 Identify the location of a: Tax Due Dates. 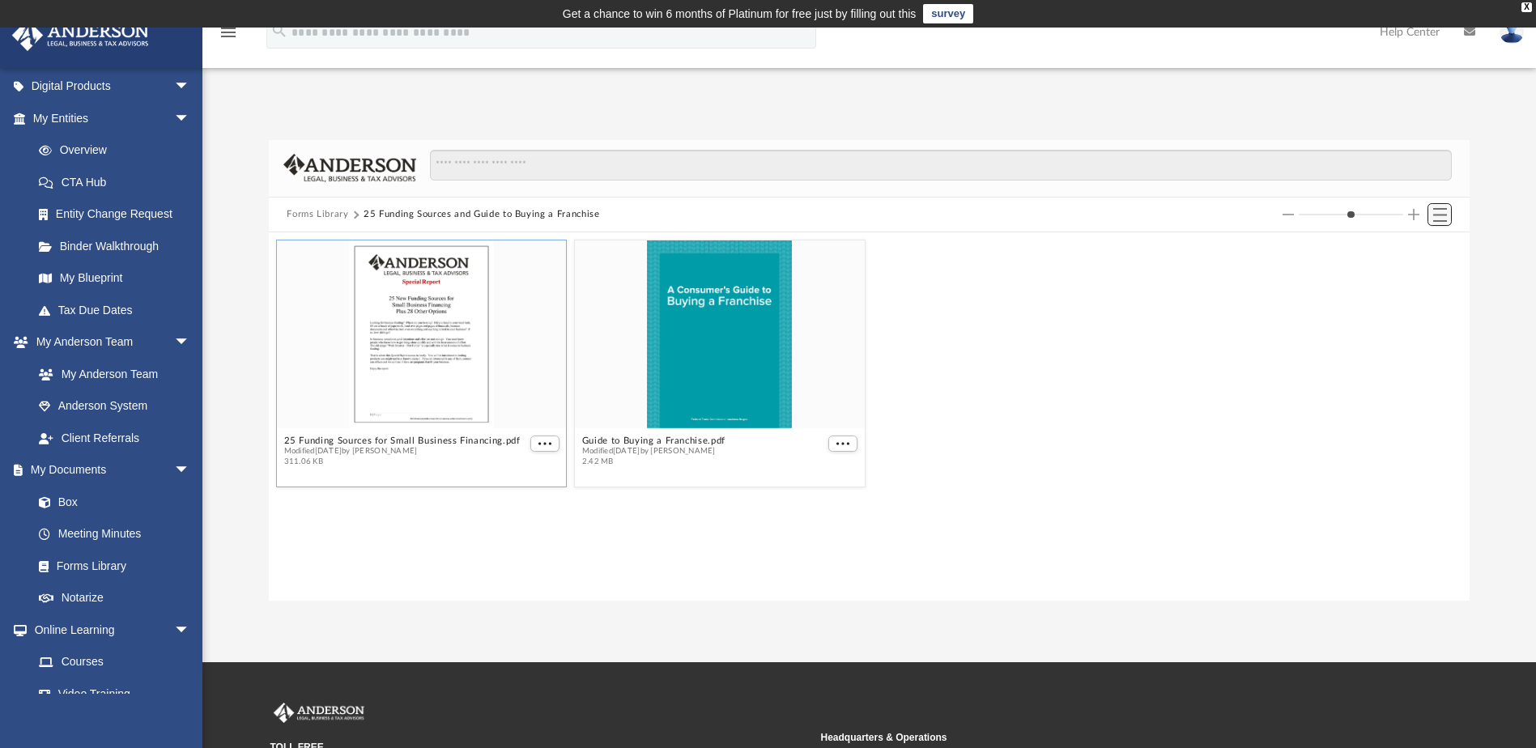
(118, 310).